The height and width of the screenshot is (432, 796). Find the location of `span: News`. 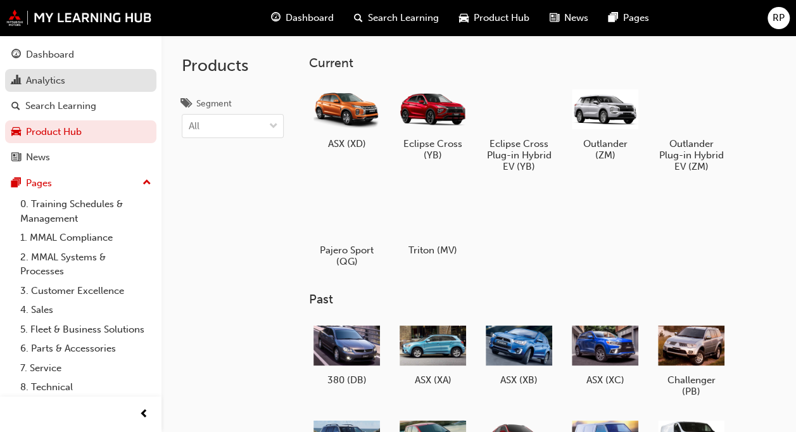

span: News is located at coordinates (576, 18).